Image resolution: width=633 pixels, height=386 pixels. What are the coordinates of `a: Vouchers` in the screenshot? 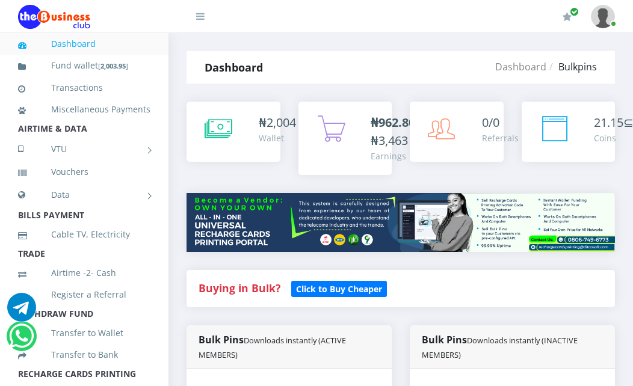 It's located at (84, 172).